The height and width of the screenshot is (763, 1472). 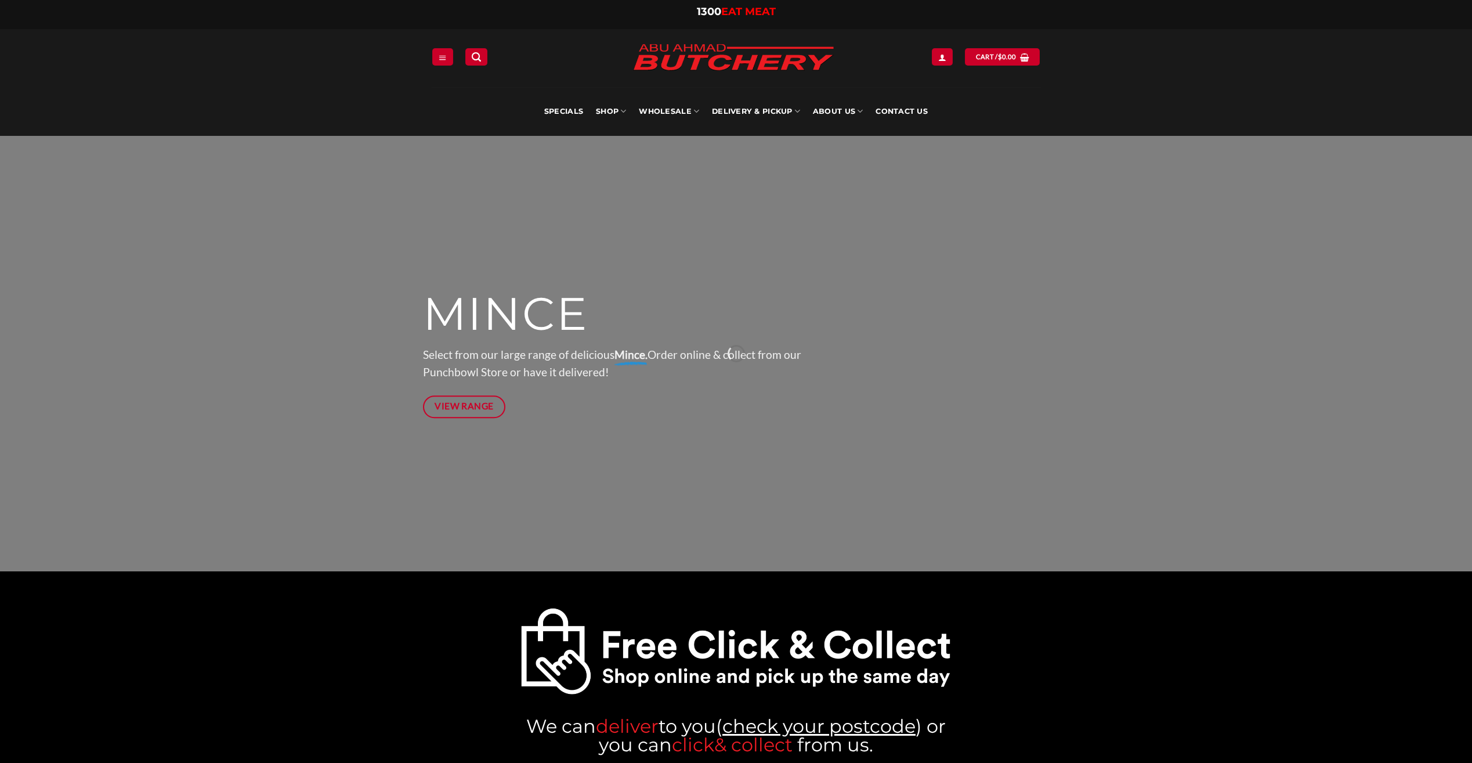 What do you see at coordinates (745, 744) in the screenshot?
I see `a: & colle` at bounding box center [745, 744].